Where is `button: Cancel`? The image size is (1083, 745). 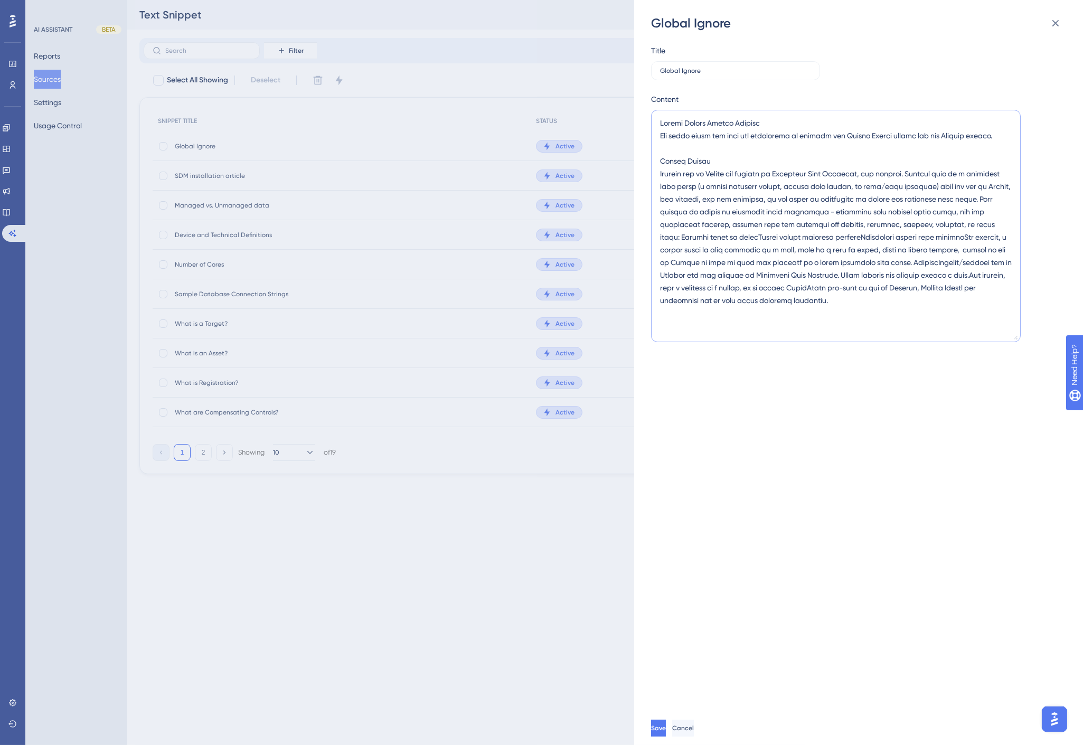 button: Cancel is located at coordinates (683, 728).